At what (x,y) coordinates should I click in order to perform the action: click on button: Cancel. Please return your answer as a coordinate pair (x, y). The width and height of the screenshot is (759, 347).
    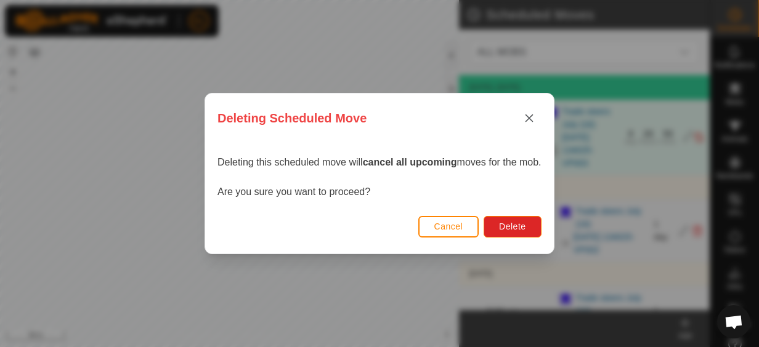
    Looking at the image, I should click on (449, 227).